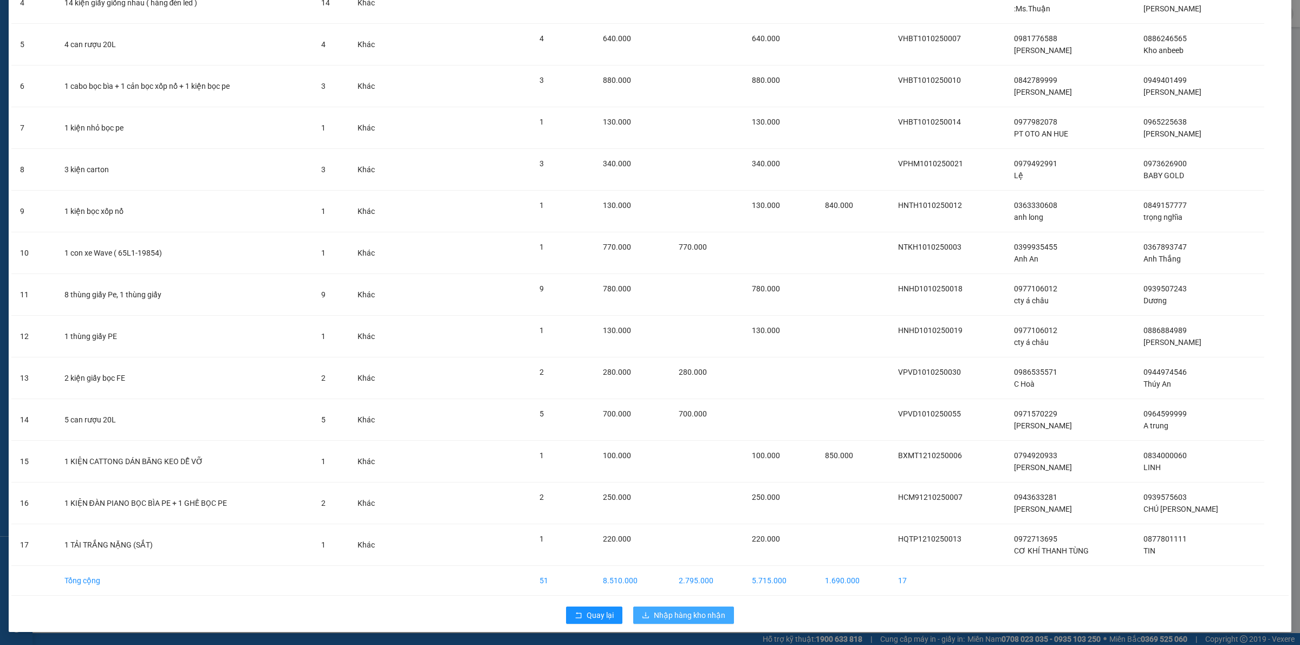  I want to click on span: Quay lại, so click(600, 615).